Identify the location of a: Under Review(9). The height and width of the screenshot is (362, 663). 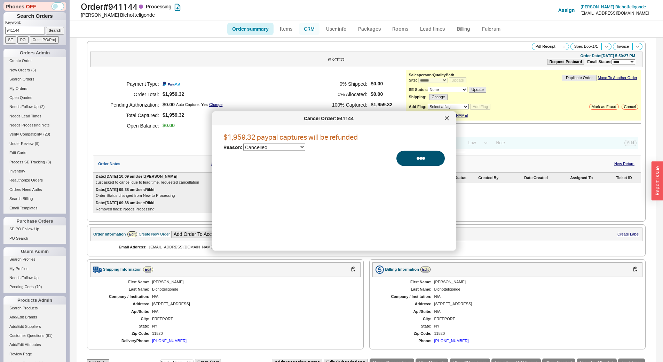
(35, 143).